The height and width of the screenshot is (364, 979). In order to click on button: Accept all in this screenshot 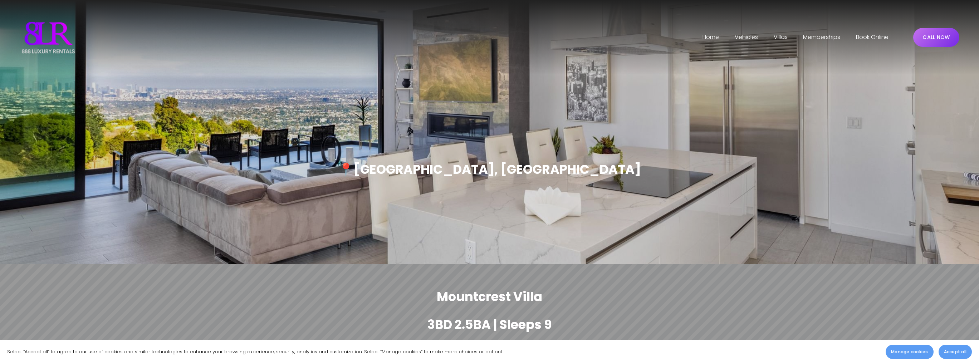, I will do `click(955, 352)`.